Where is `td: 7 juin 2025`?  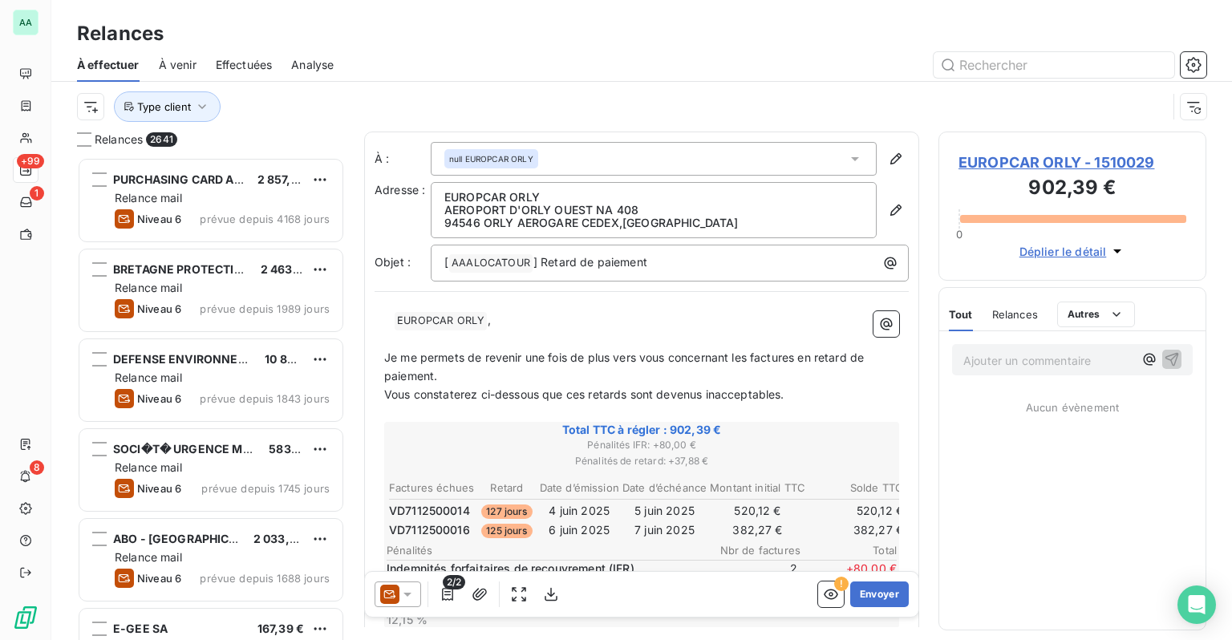 td: 7 juin 2025 is located at coordinates (664, 530).